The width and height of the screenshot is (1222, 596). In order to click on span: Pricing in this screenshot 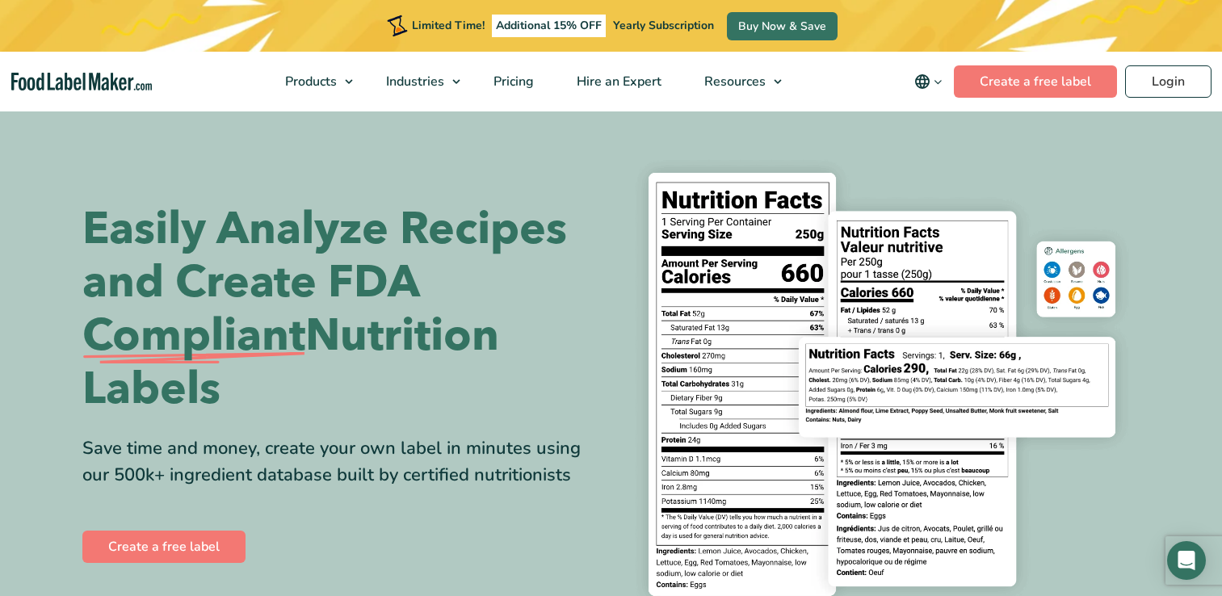, I will do `click(512, 82)`.